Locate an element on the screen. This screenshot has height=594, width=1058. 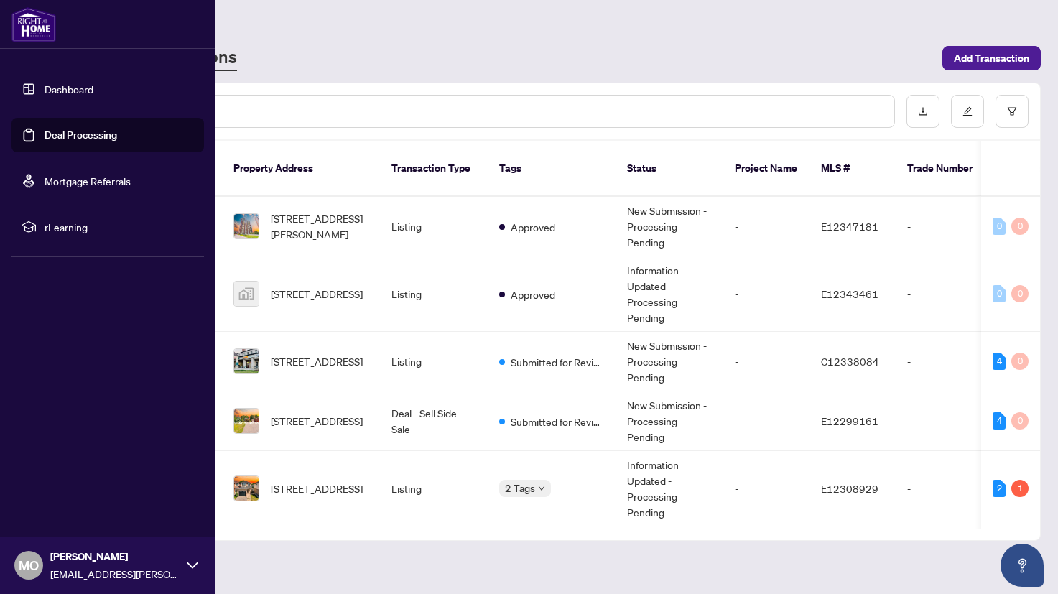
span: Add Transaction is located at coordinates (991, 58).